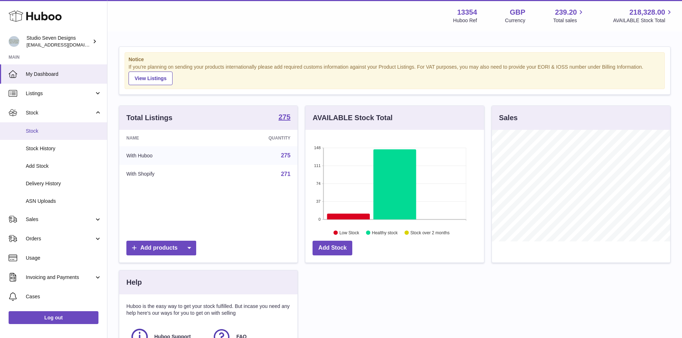 The width and height of the screenshot is (682, 338). I want to click on span: Stock History, so click(64, 149).